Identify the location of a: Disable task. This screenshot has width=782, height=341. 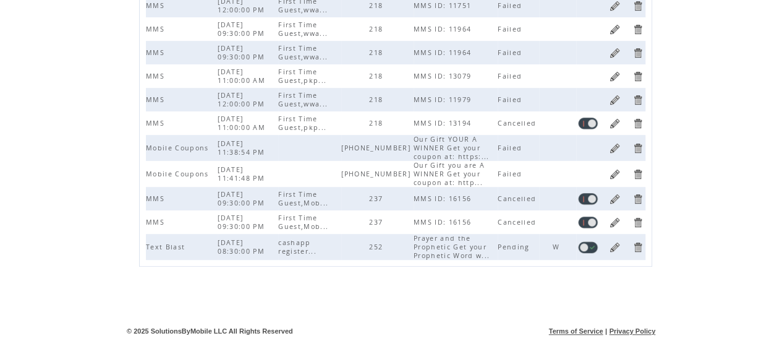
(588, 247).